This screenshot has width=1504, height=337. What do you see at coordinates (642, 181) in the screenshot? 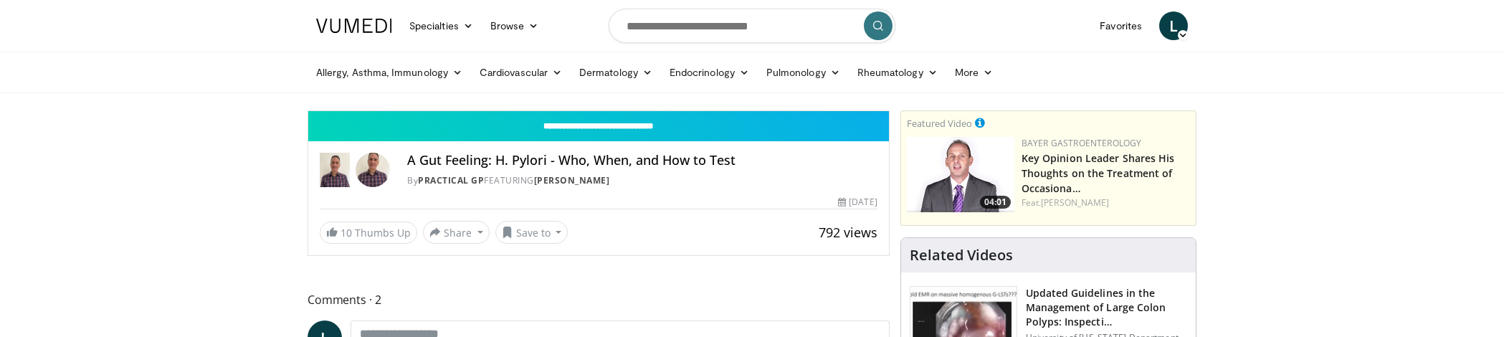
I see `div: By FEATURING` at bounding box center [642, 181].